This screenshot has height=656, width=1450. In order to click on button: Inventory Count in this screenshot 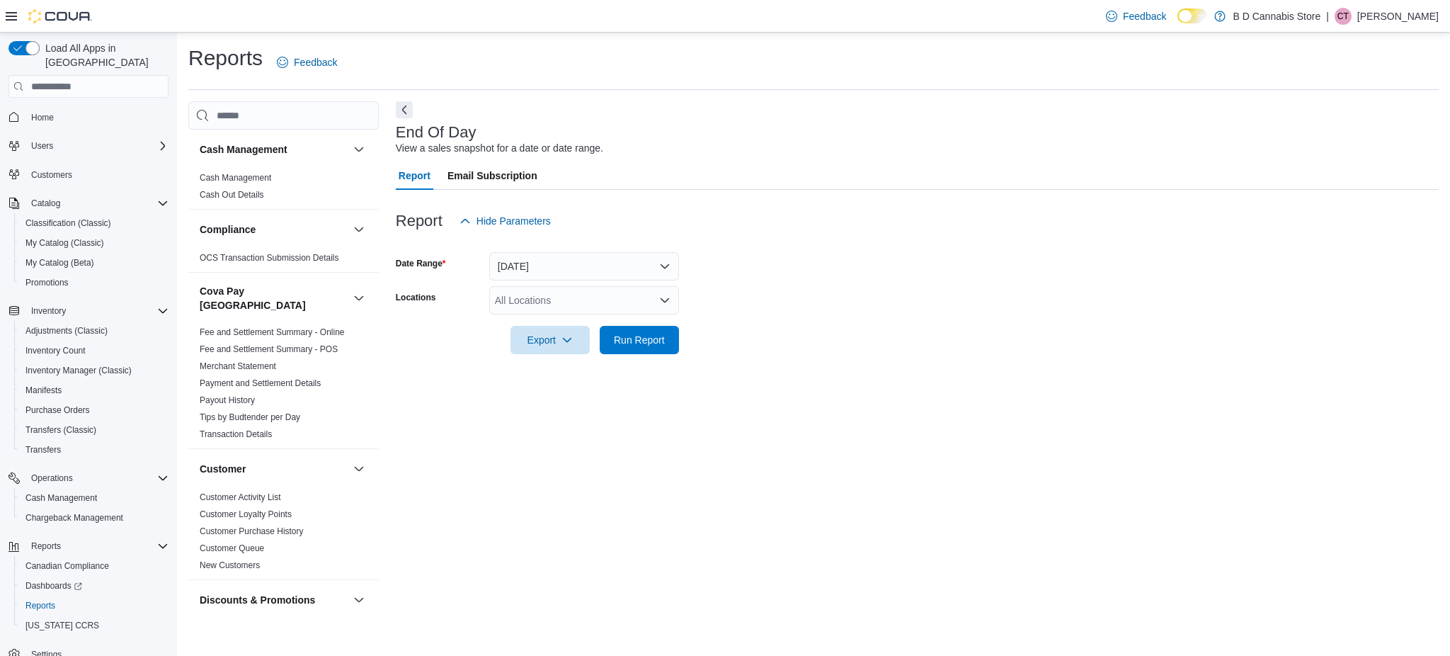, I will do `click(94, 351)`.